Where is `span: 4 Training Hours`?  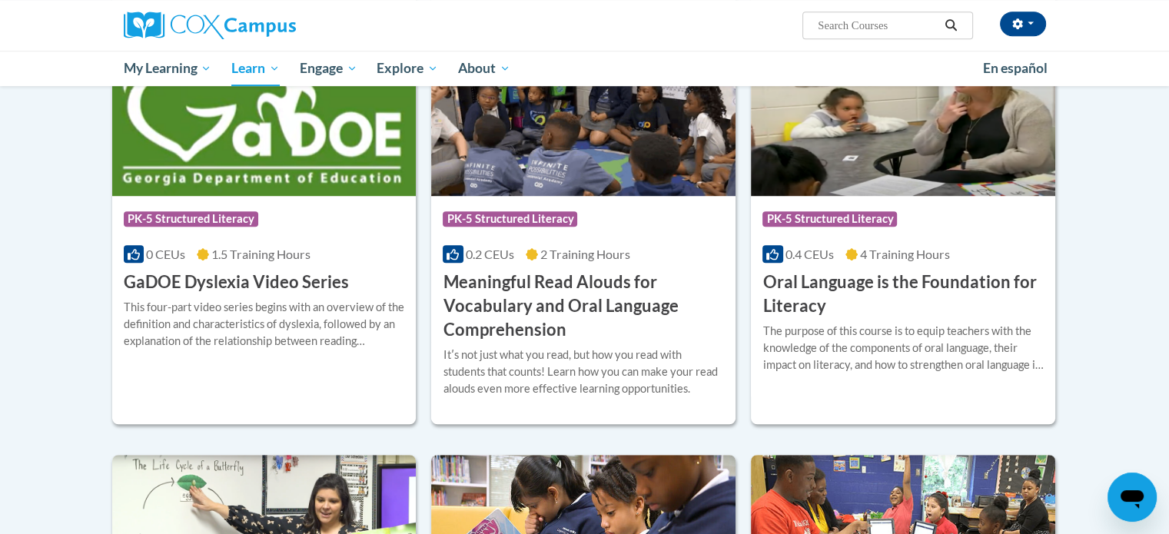
span: 4 Training Hours is located at coordinates (905, 254).